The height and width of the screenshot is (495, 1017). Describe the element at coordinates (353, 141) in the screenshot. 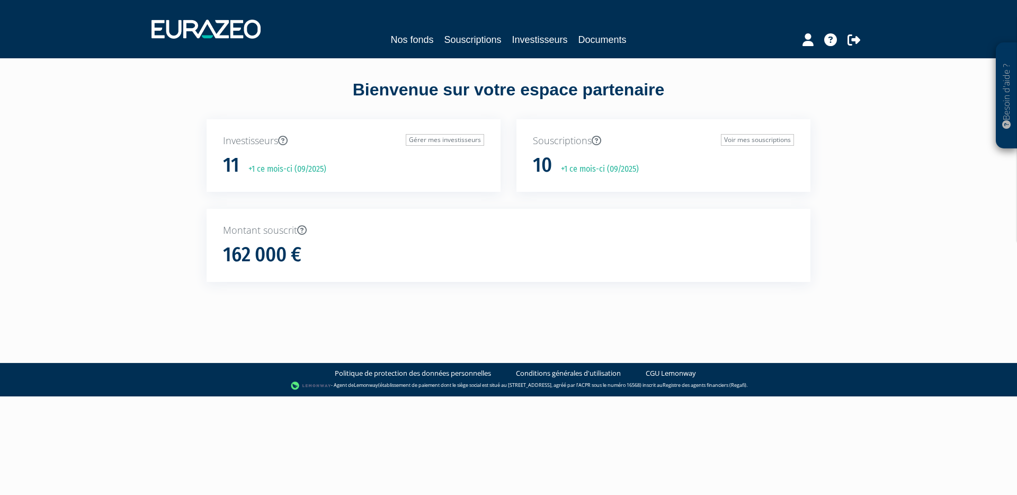

I see `p: Investisseurs` at that location.